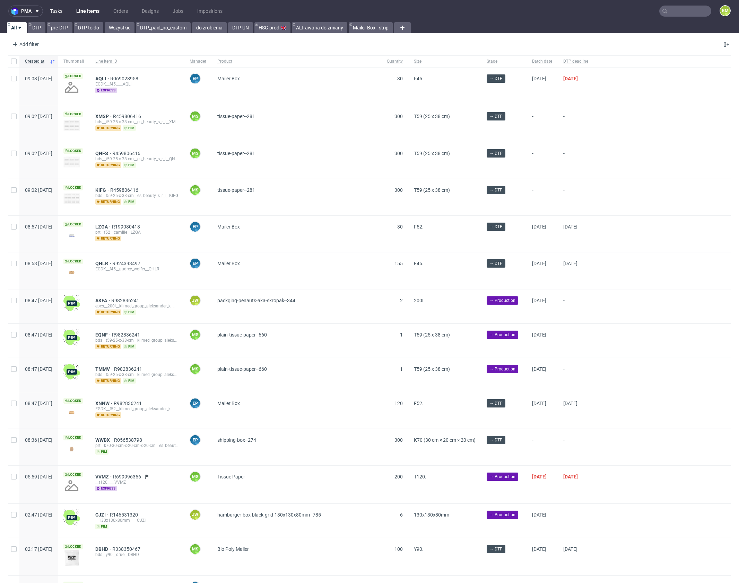 Image resolution: width=739 pixels, height=583 pixels. I want to click on a: ALT awaria do zmiany, so click(319, 28).